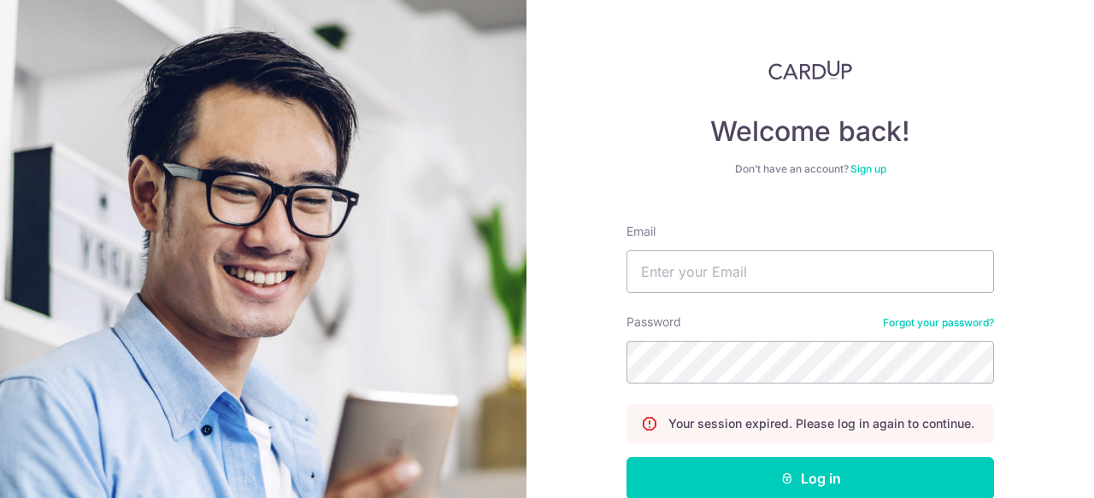 This screenshot has width=1094, height=498. Describe the element at coordinates (810, 132) in the screenshot. I see `h4: Welcome back!` at that location.